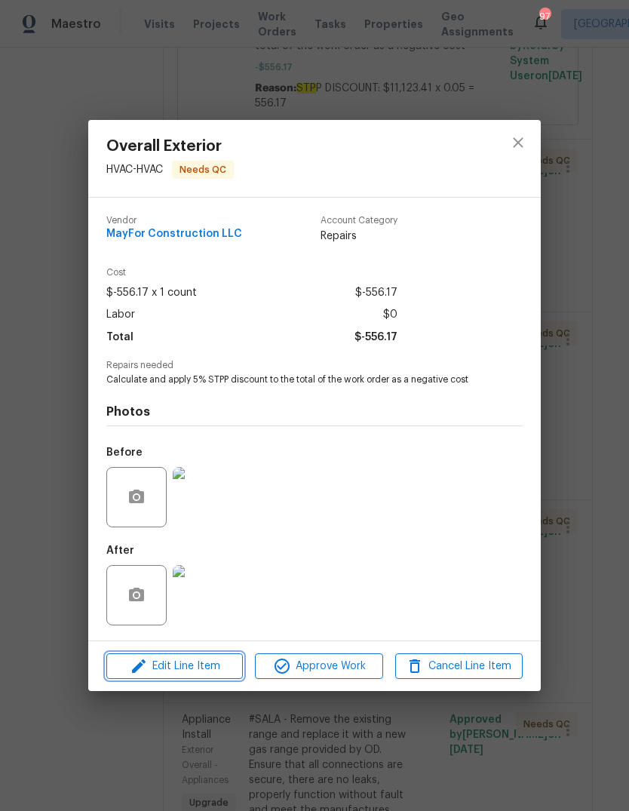  What do you see at coordinates (359, 220) in the screenshot?
I see `span: Account Category` at bounding box center [359, 220].